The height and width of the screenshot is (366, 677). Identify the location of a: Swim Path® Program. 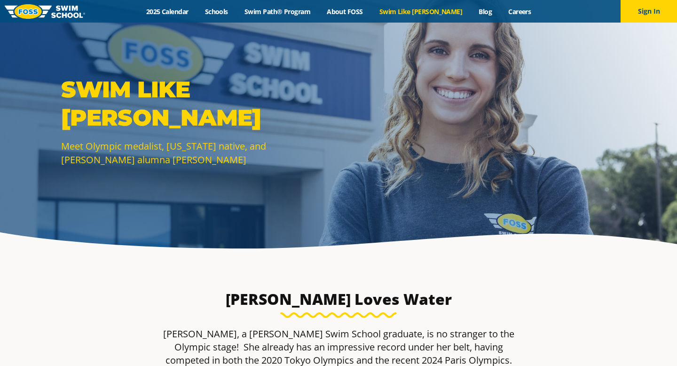
(277, 11).